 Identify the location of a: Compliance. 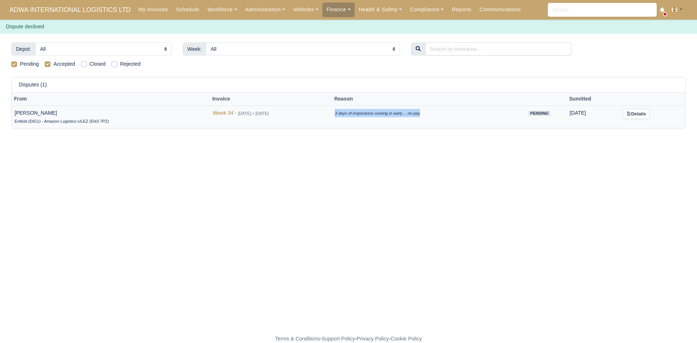
(426, 9).